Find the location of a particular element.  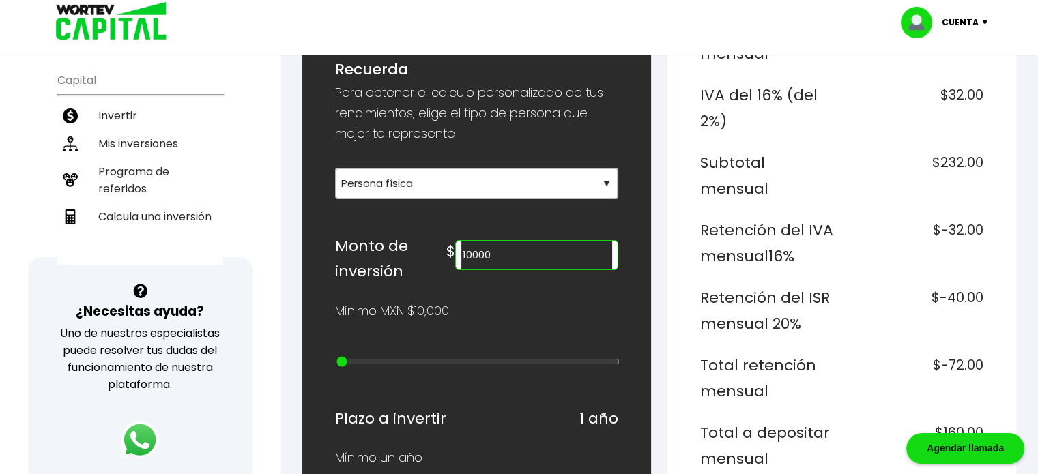

a: Programa de referidos is located at coordinates (140, 180).